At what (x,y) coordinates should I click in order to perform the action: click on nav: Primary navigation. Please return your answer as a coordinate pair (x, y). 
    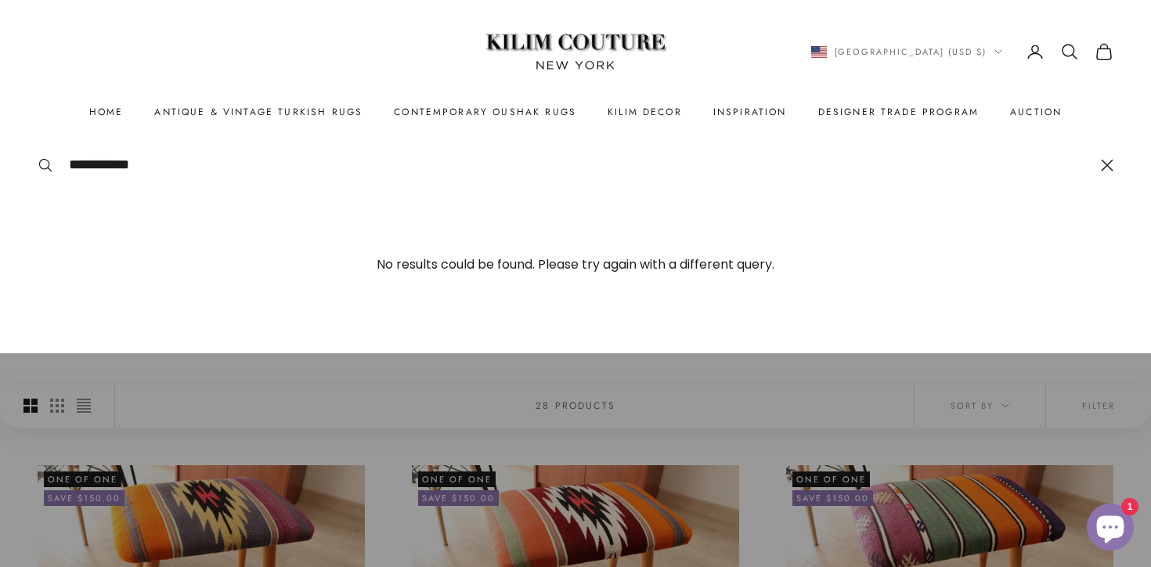
    Looking at the image, I should click on (575, 112).